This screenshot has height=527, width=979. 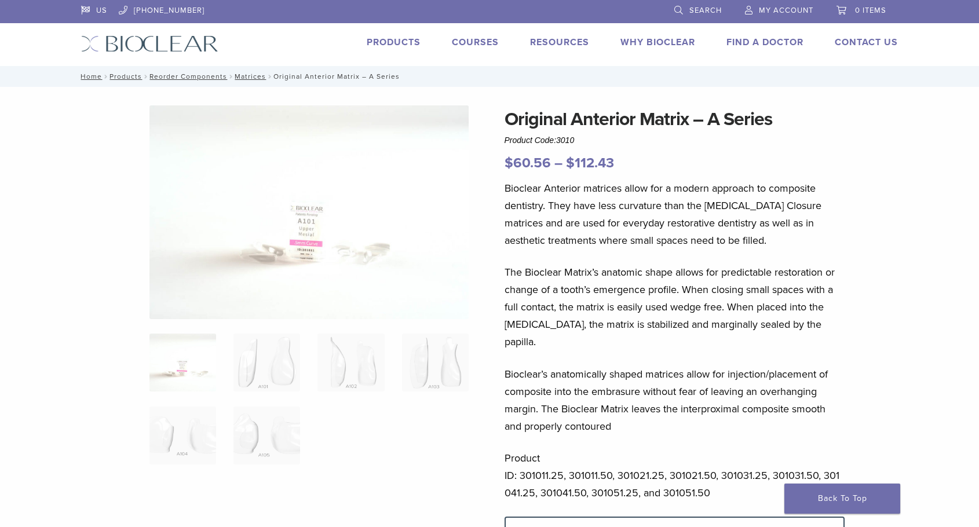 I want to click on img: Anterior Original A Series Matrices, so click(x=309, y=212).